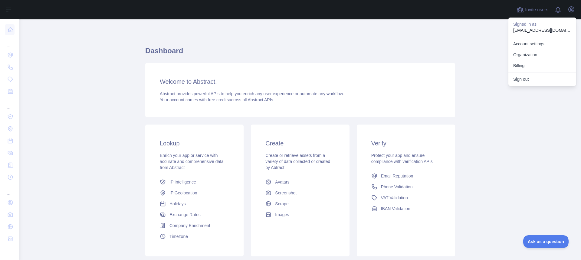 The height and width of the screenshot is (260, 581). What do you see at coordinates (218, 100) in the screenshot?
I see `span: free credits` at bounding box center [218, 100].